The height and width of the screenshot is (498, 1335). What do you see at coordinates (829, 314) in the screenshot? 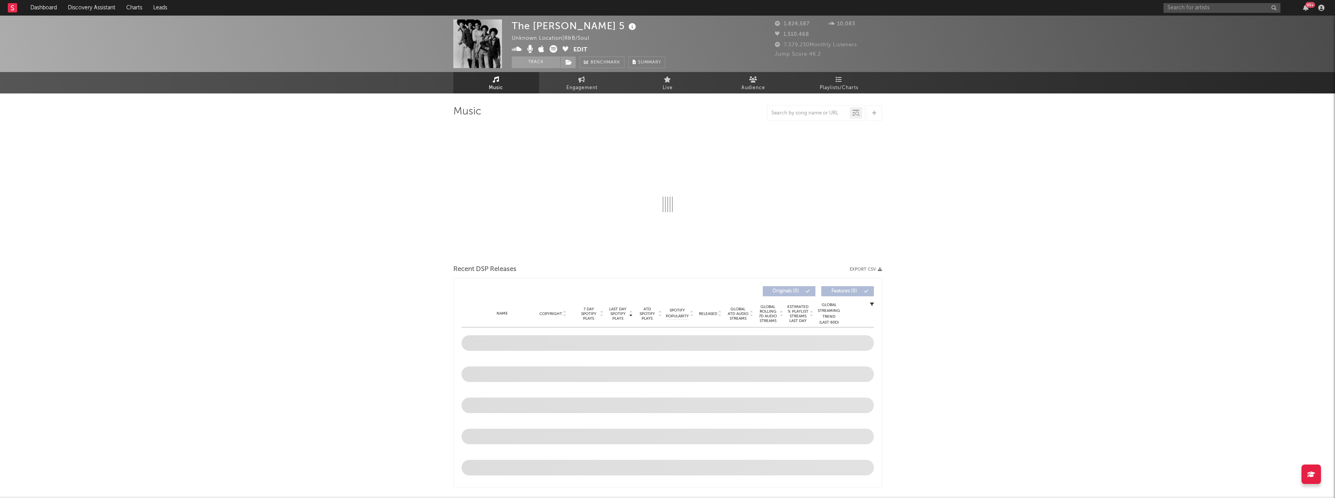
I see `div: Global Streaming Trend (Last 60D)` at bounding box center [829, 314].